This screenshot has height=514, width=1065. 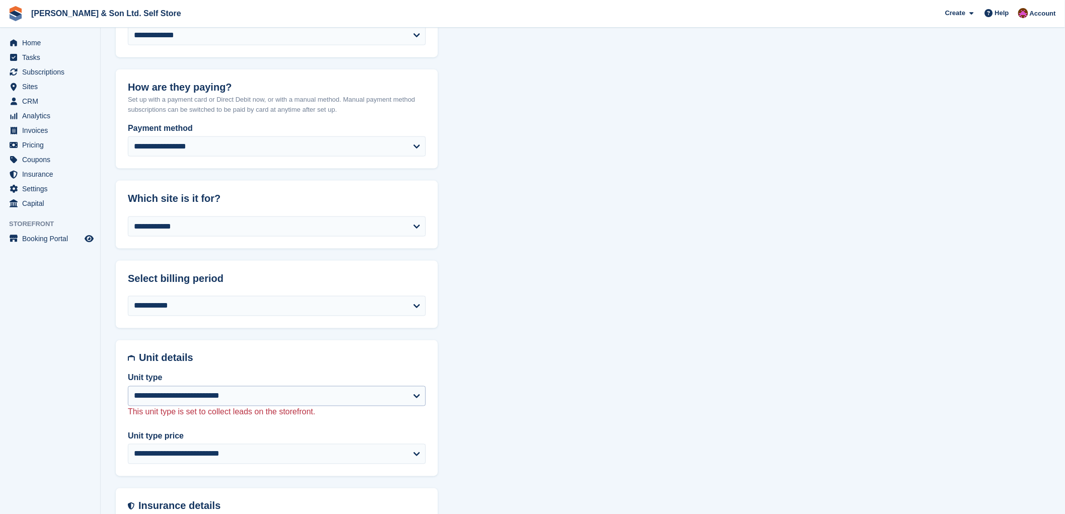 What do you see at coordinates (52, 145) in the screenshot?
I see `span: Pricing` at bounding box center [52, 145].